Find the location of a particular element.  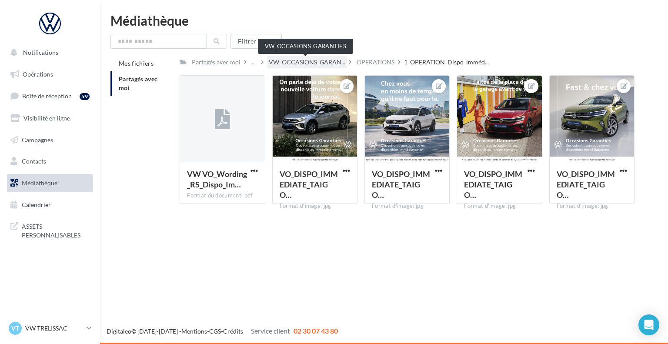

span: Notifications is located at coordinates (40, 52).